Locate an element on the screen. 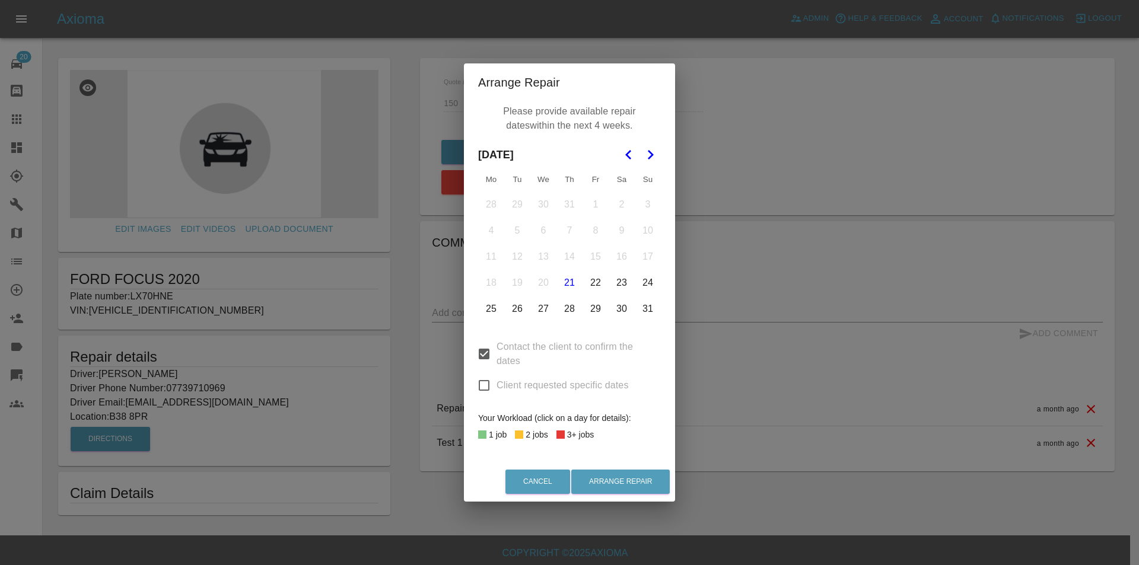  th: Wednesday is located at coordinates (543, 180).